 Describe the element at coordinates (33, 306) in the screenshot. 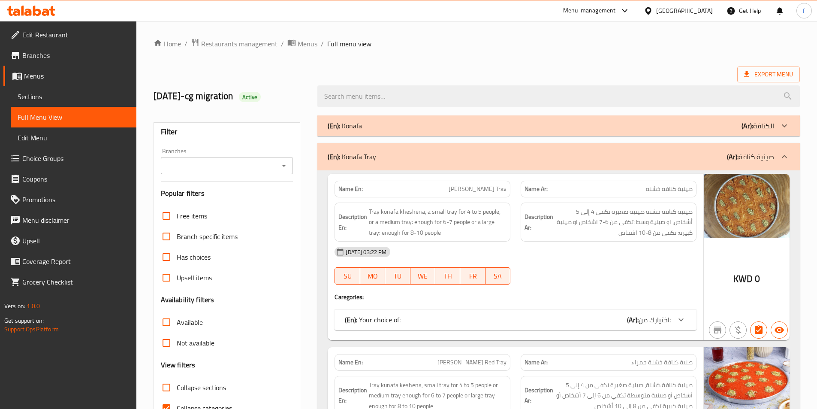

I see `span: 1.0.0` at that location.